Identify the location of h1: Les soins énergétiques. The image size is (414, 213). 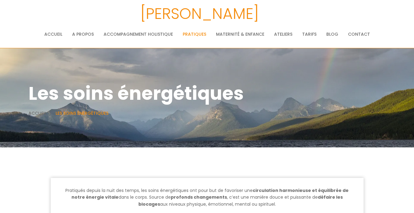
(207, 94).